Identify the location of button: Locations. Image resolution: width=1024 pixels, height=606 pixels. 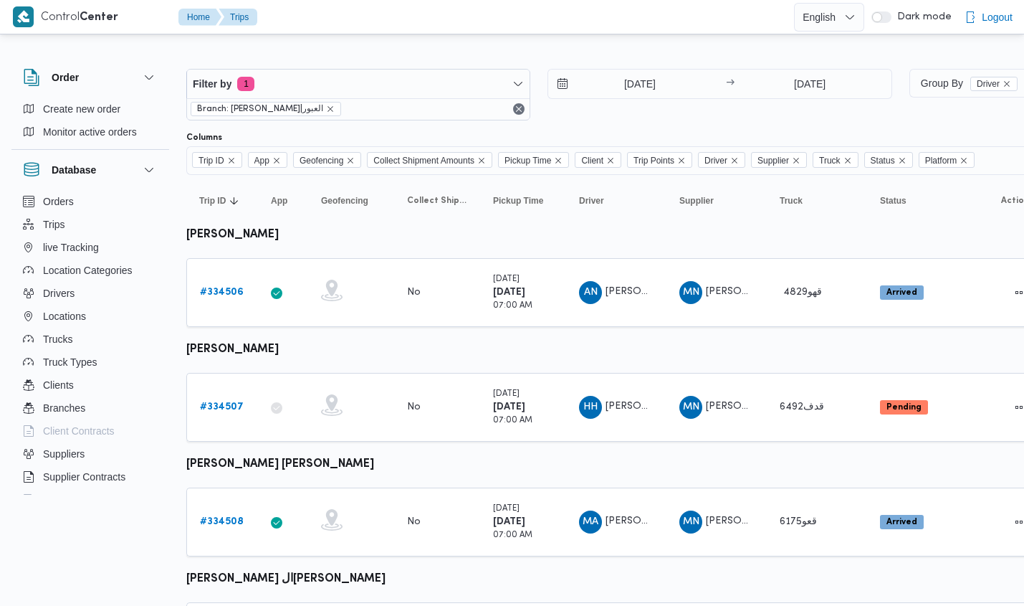
(90, 316).